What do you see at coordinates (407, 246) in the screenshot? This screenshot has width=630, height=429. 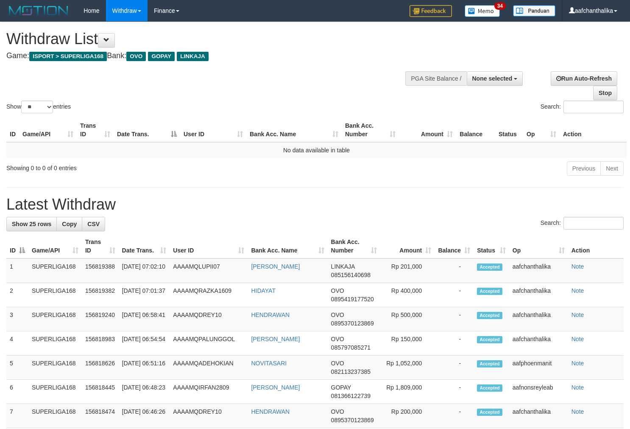 I see `th: Amount: activate to sort column ascending` at bounding box center [407, 246].